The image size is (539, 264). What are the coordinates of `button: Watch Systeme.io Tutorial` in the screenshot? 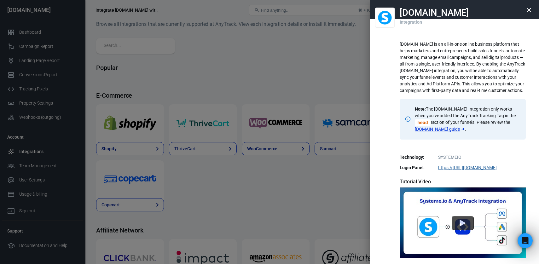 It's located at (463, 223).